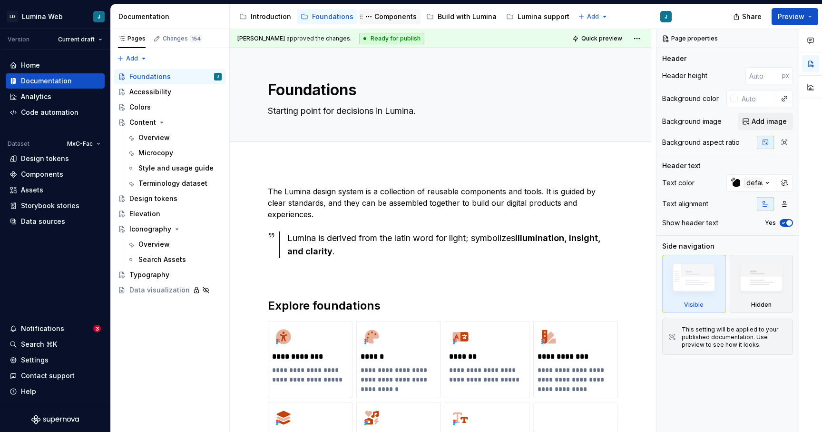 The width and height of the screenshot is (822, 432). I want to click on div: Background color, so click(690, 98).